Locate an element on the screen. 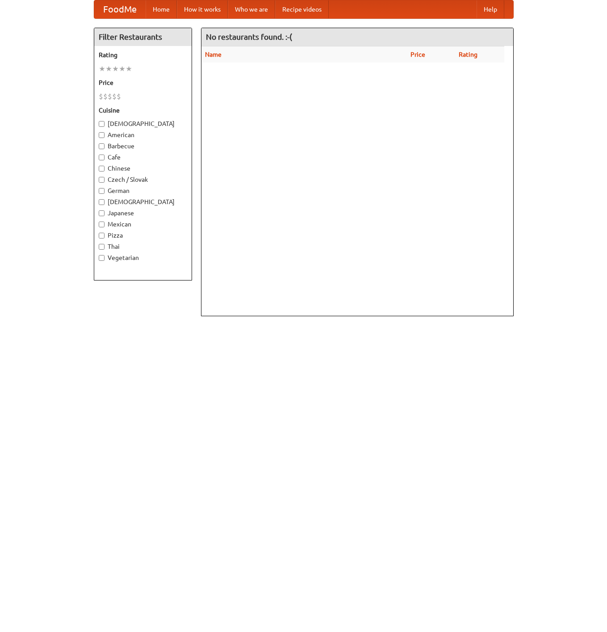  label: Barbecue is located at coordinates (143, 146).